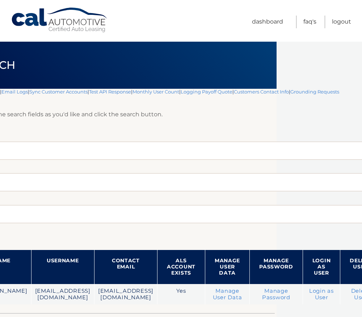 This screenshot has width=362, height=317. What do you see at coordinates (156, 92) in the screenshot?
I see `a: Monthly User Count` at bounding box center [156, 92].